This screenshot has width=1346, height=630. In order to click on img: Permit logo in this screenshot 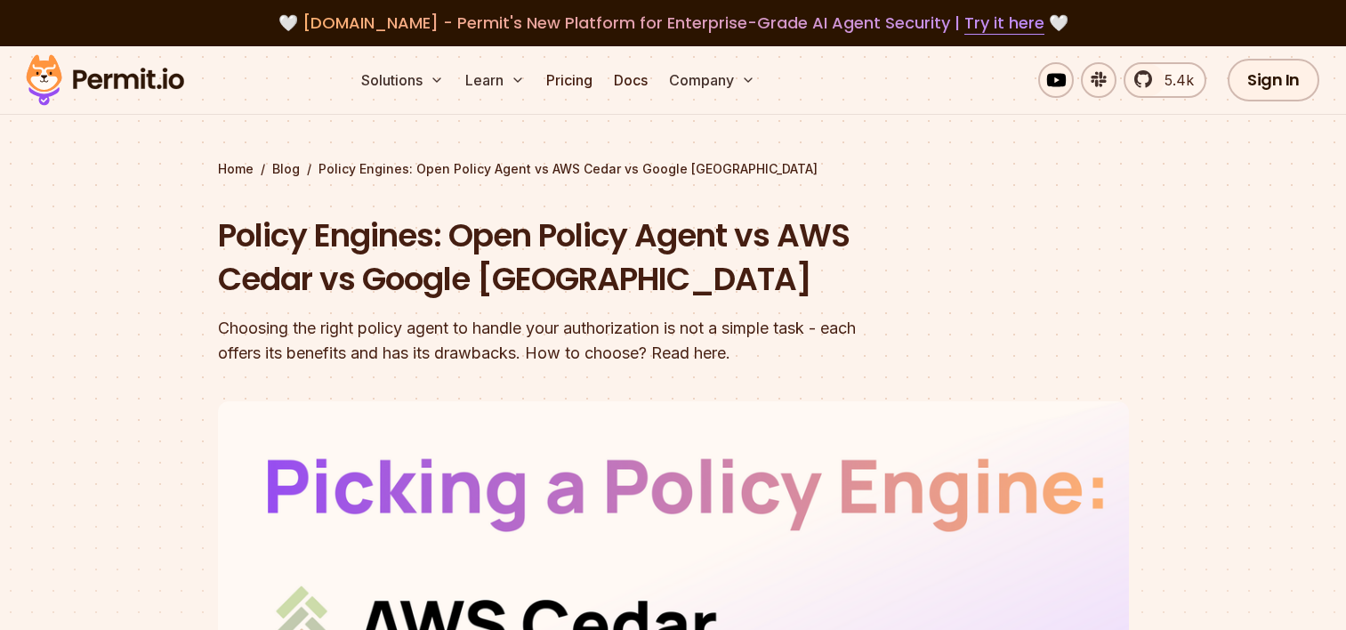, I will do `click(105, 80)`.